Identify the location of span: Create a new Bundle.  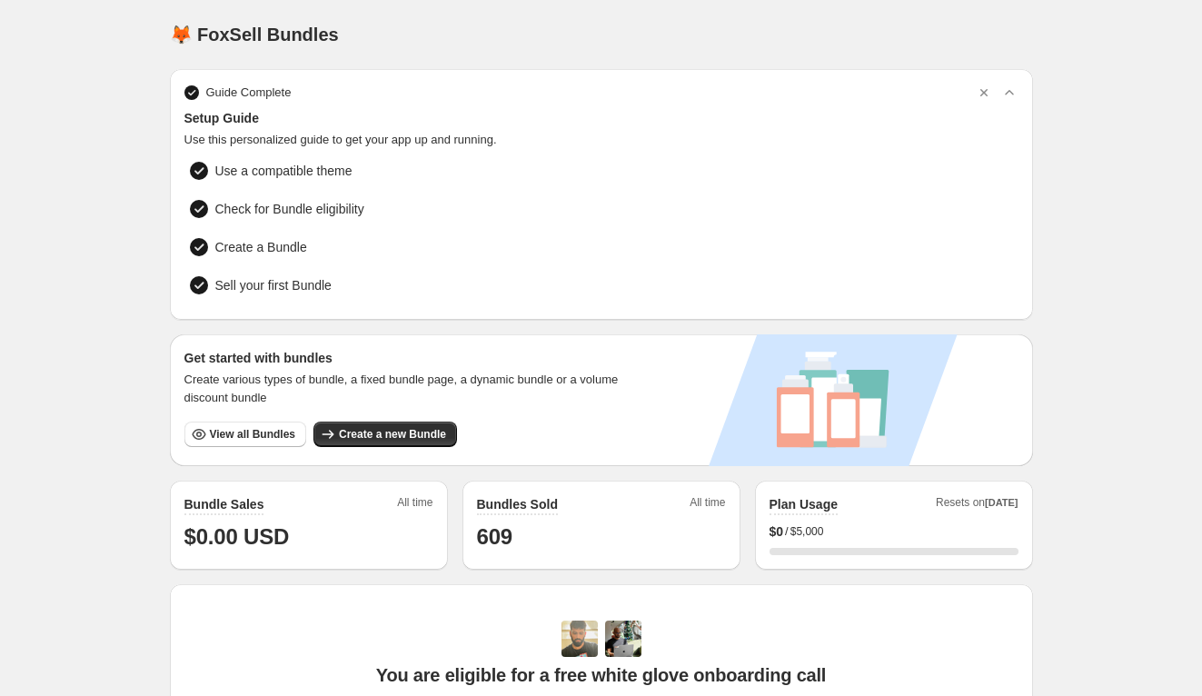
(392, 434).